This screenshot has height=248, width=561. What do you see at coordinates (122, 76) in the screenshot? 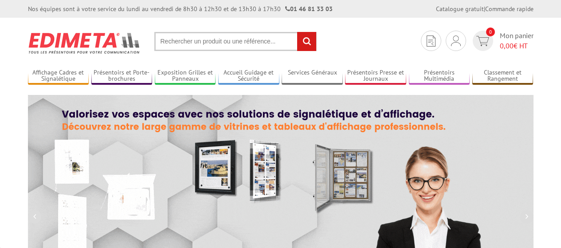
I see `a: Présentoirs et Porte-brochures` at bounding box center [122, 76].